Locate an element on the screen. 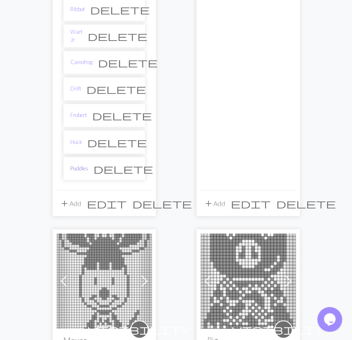 This screenshot has height=340, width=352. a: Huck is located at coordinates (76, 142).